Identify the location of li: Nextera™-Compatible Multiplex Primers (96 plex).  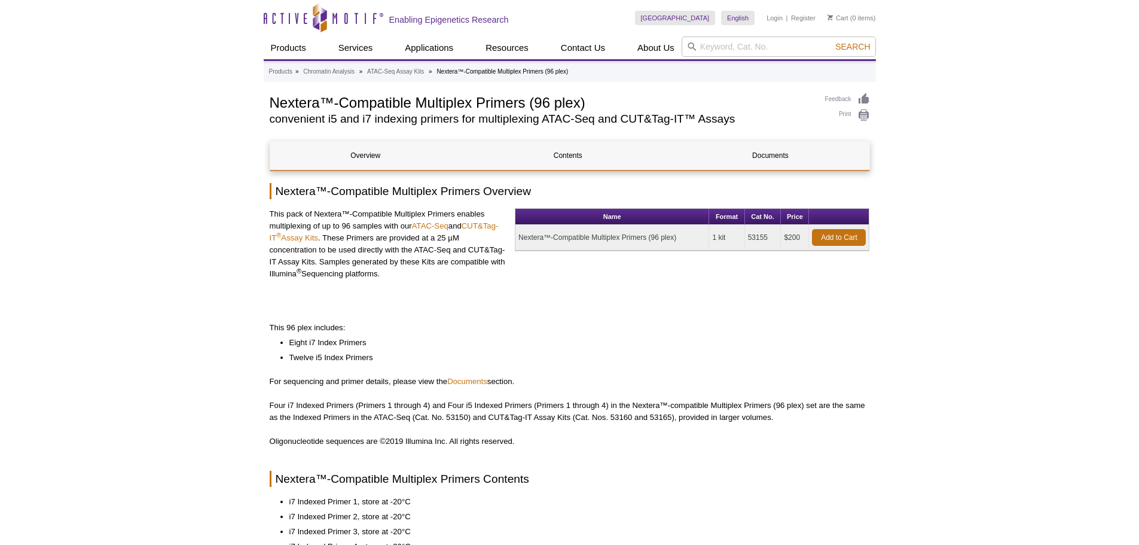
(502, 71).